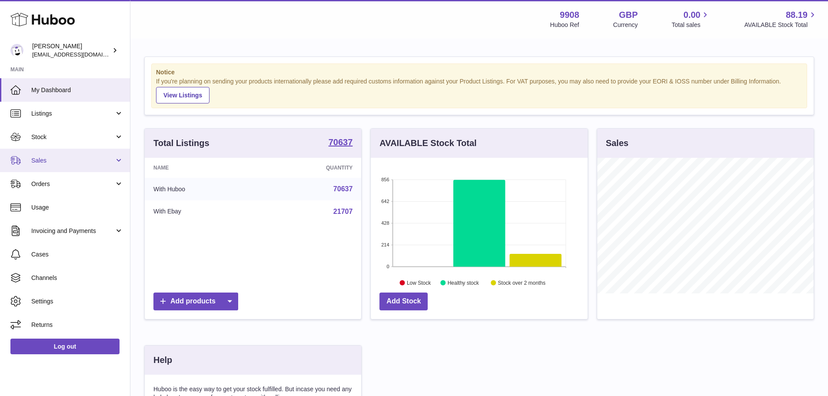 The height and width of the screenshot is (396, 828). I want to click on a: Add products, so click(196, 301).